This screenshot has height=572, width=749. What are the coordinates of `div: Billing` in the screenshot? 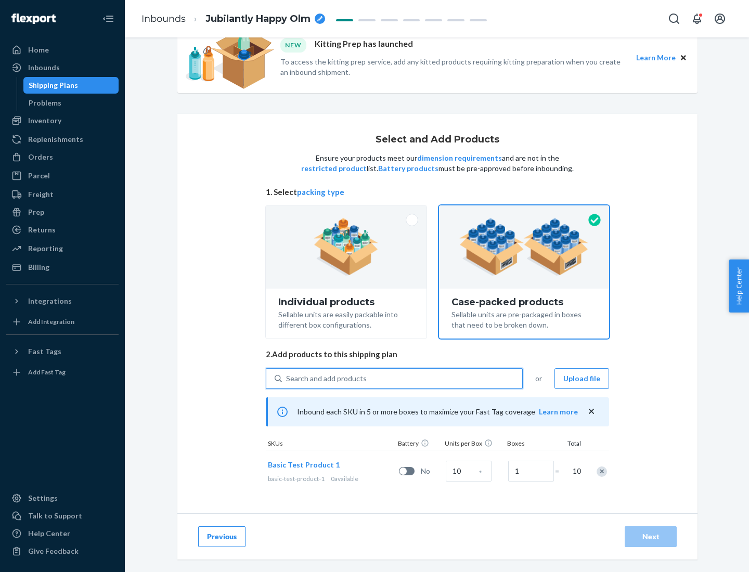 It's located at (38, 267).